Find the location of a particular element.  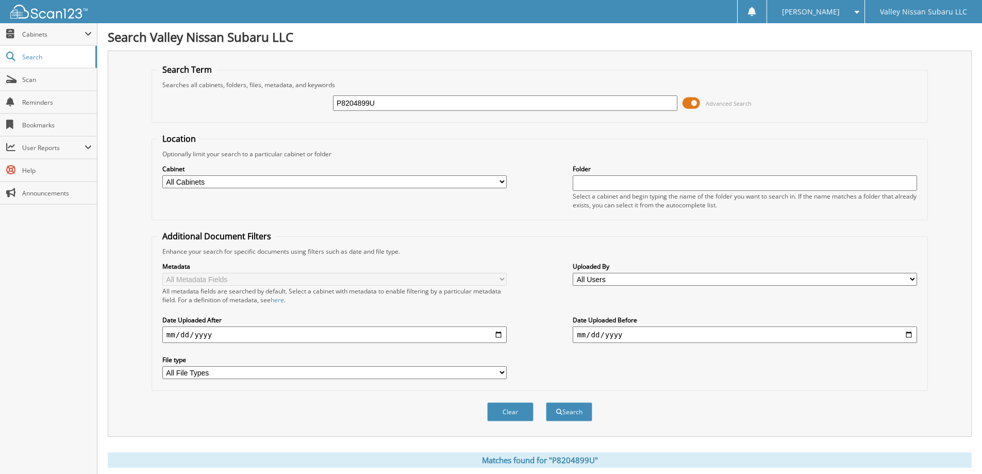

button: Clear is located at coordinates (510, 411).